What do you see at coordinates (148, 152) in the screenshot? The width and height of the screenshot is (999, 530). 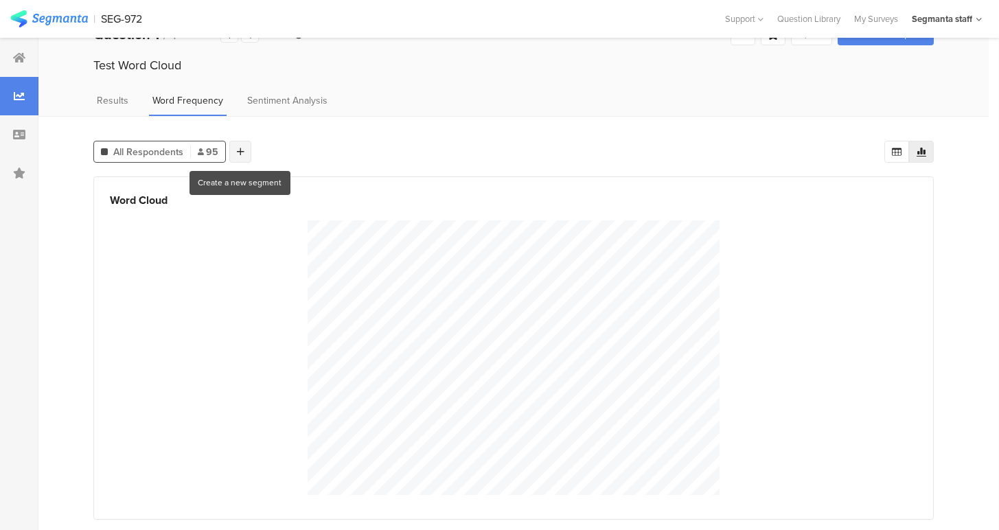 I see `span: All Respondents` at bounding box center [148, 152].